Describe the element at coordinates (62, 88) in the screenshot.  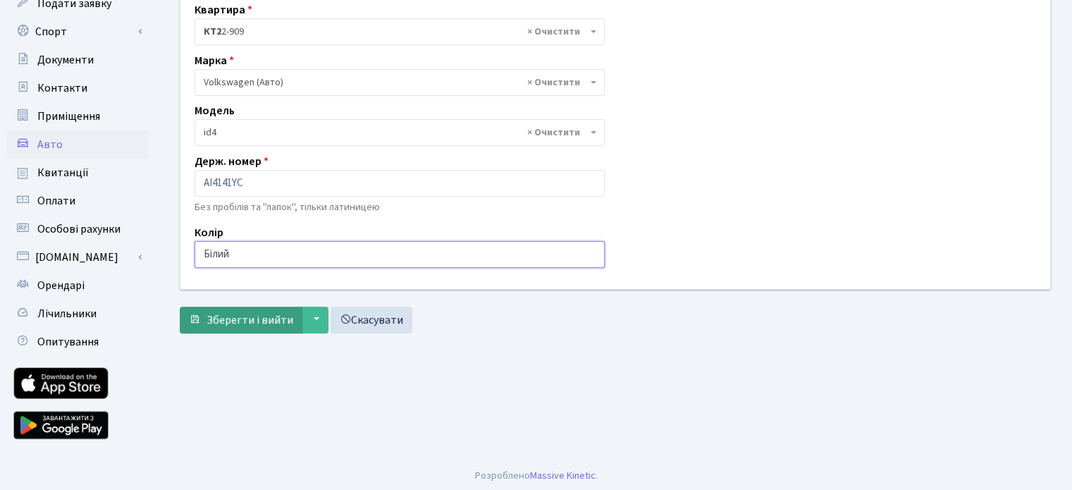
I see `span: Контакти` at that location.